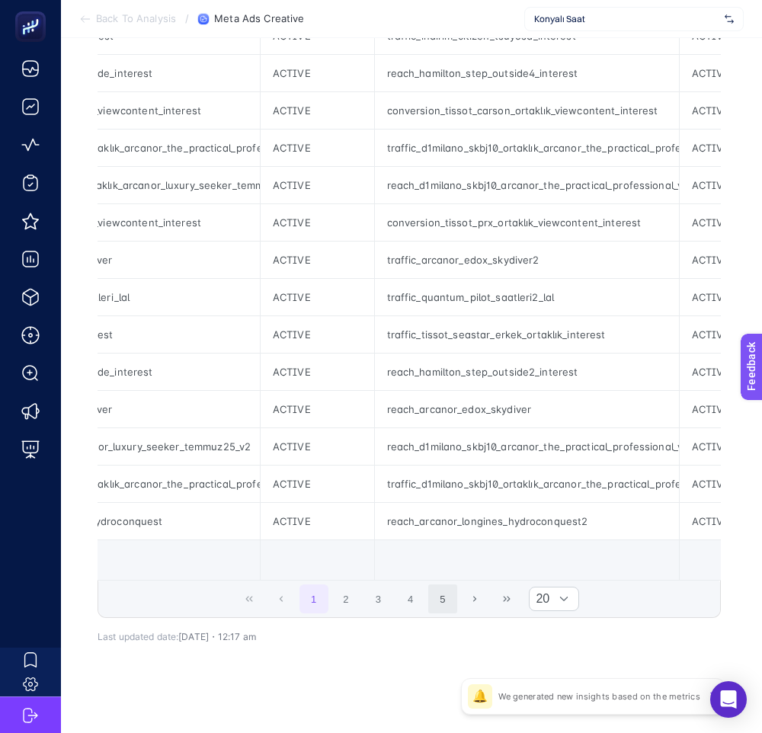  Describe the element at coordinates (626, 19) in the screenshot. I see `span: Konyalı Saat` at that location.